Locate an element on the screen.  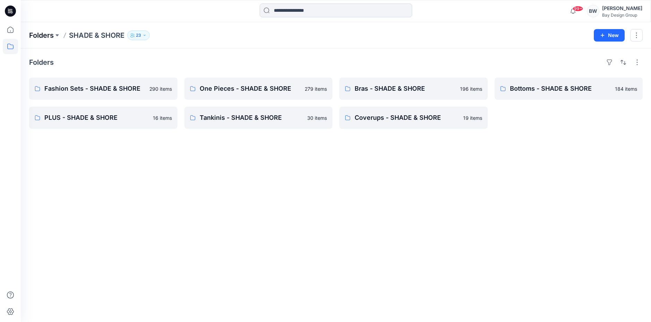
p: Tankinis - SHADE & SHORE is located at coordinates (251, 118).